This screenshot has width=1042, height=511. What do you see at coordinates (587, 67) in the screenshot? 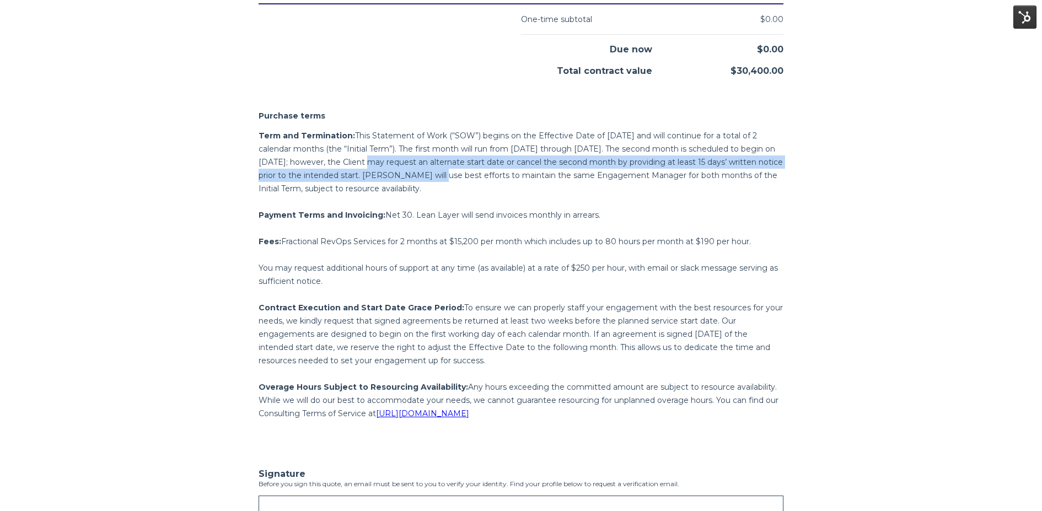
I see `div: Total contract value` at bounding box center [587, 67].